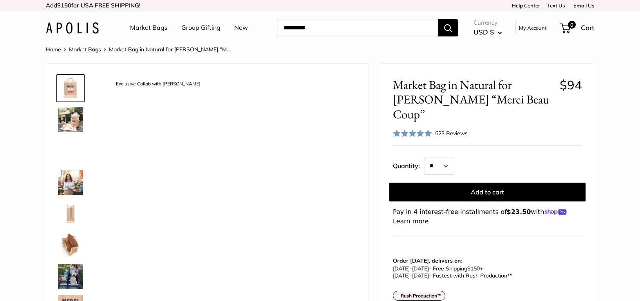  I want to click on span: Cart, so click(587, 27).